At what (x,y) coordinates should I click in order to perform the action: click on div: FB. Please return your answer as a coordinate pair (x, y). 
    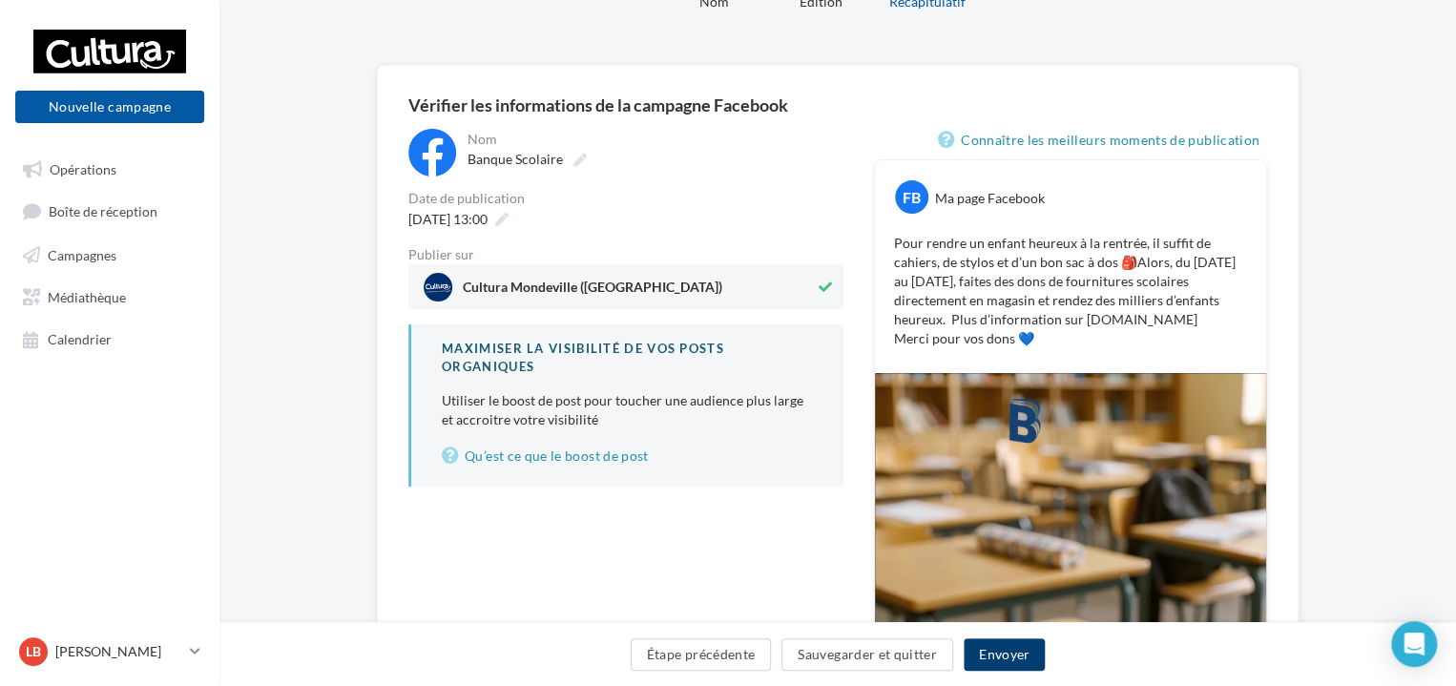
    Looking at the image, I should click on (911, 197).